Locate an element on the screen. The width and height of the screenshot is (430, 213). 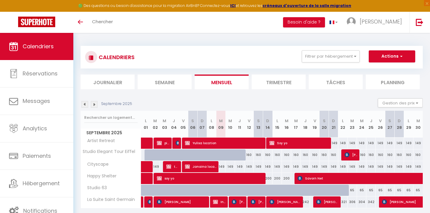
li: Planning is located at coordinates (392, 82).